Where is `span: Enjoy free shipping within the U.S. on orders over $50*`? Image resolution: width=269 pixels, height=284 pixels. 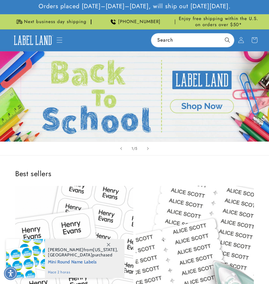 span: Enjoy free shipping within the U.S. on orders over $50* is located at coordinates (218, 22).